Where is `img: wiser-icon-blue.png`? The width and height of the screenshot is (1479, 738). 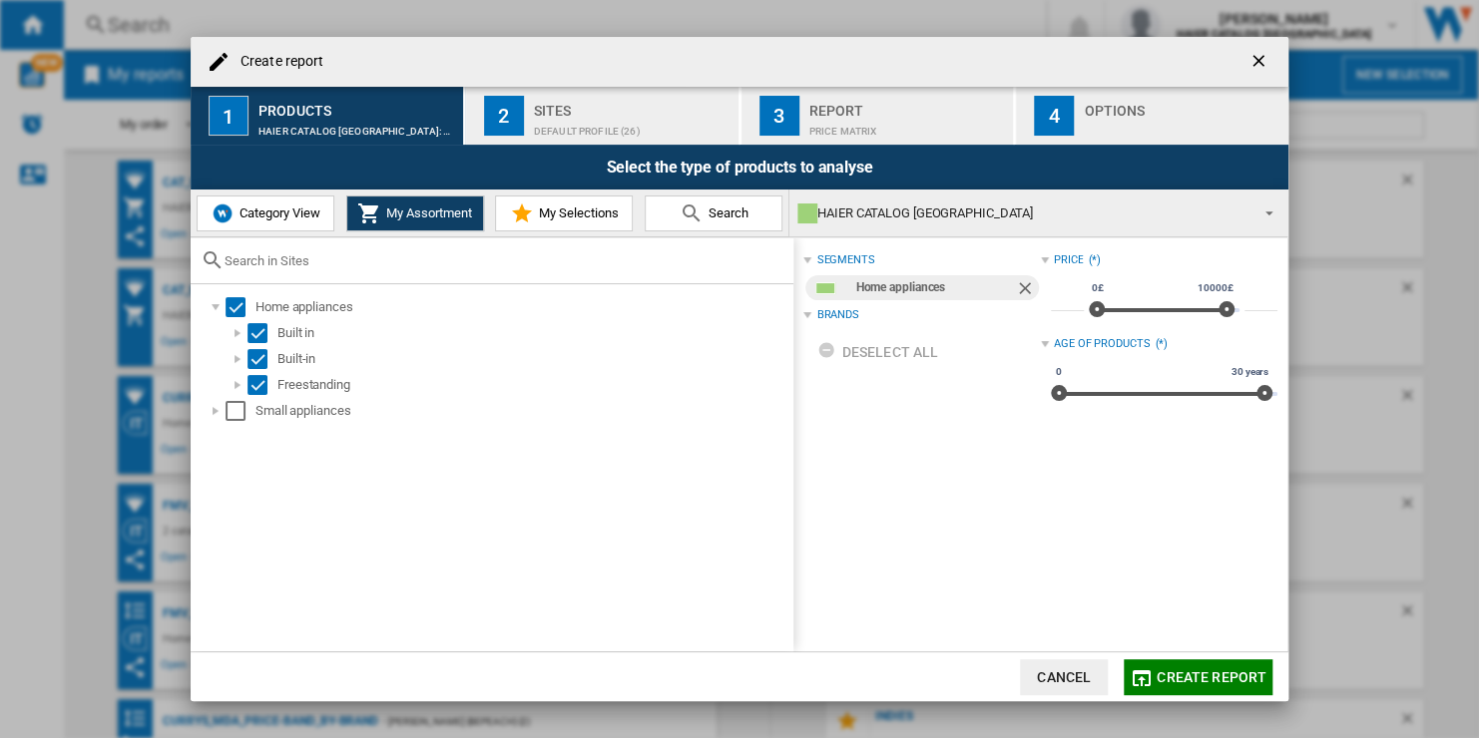
img: wiser-icon-blue.png is located at coordinates (222, 214).